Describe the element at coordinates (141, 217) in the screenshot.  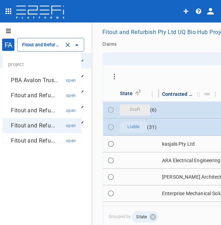
I see `span: State` at that location.